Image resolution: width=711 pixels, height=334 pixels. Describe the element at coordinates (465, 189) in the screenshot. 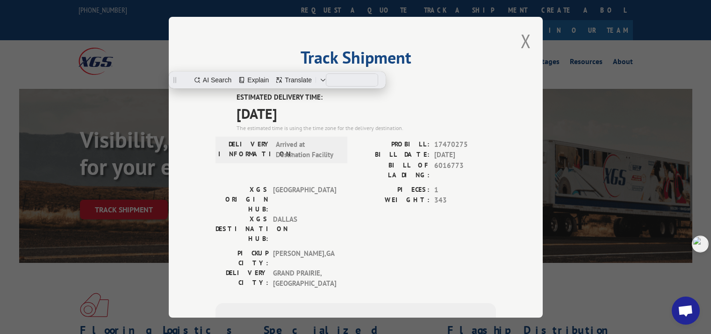

I see `span: 1` at that location.